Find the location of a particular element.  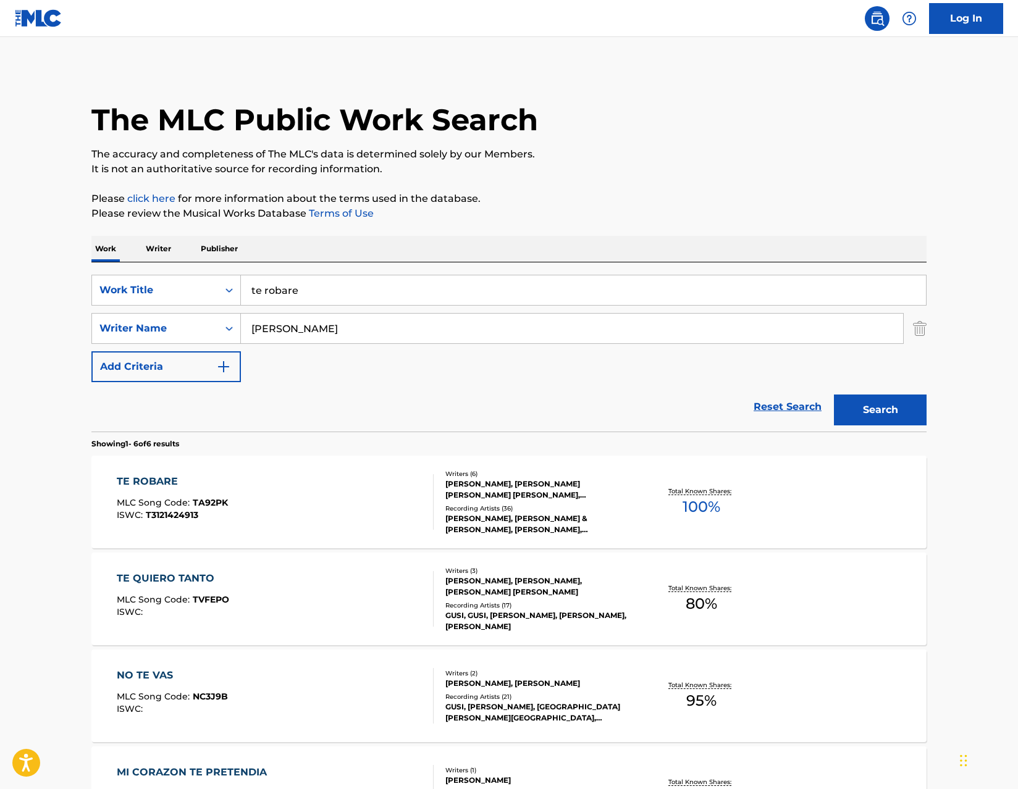

p: Work is located at coordinates (106, 249).